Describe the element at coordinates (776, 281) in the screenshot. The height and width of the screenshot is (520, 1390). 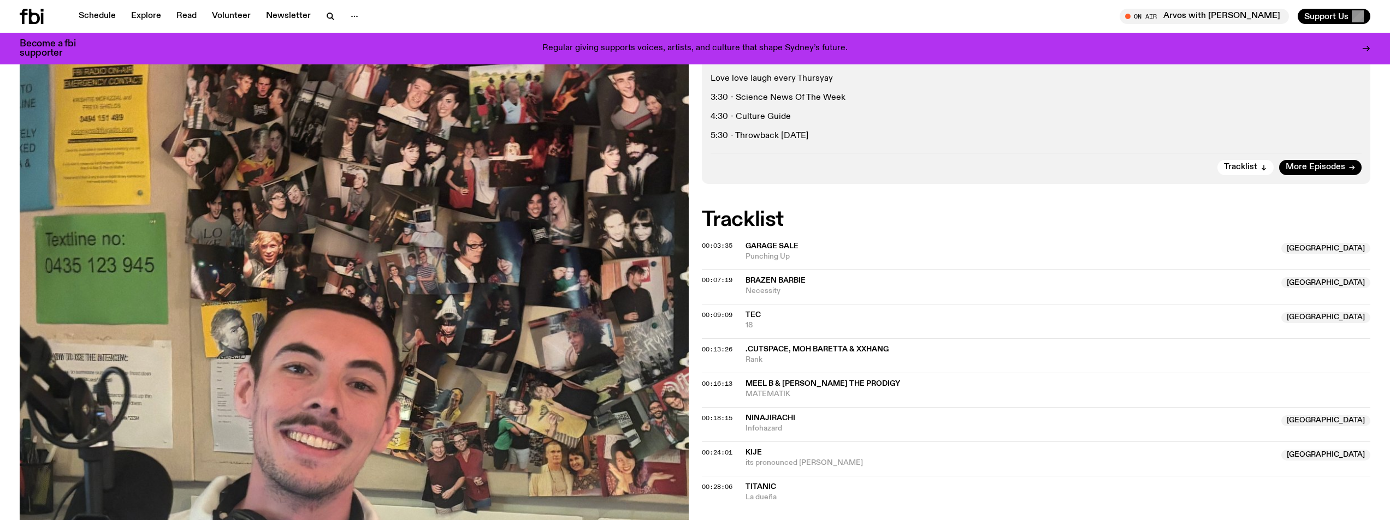
I see `span: Brazen Barbie` at that location.